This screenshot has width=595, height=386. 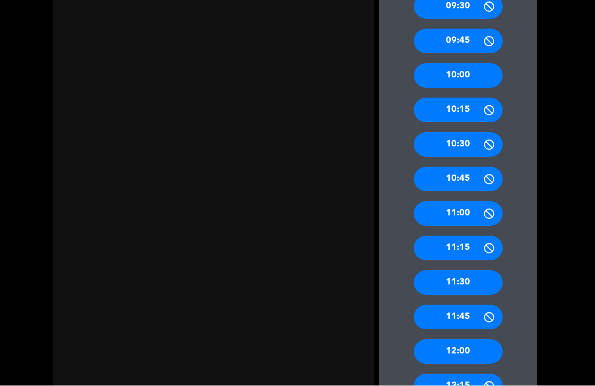 What do you see at coordinates (458, 283) in the screenshot?
I see `div: 11:30` at bounding box center [458, 283].